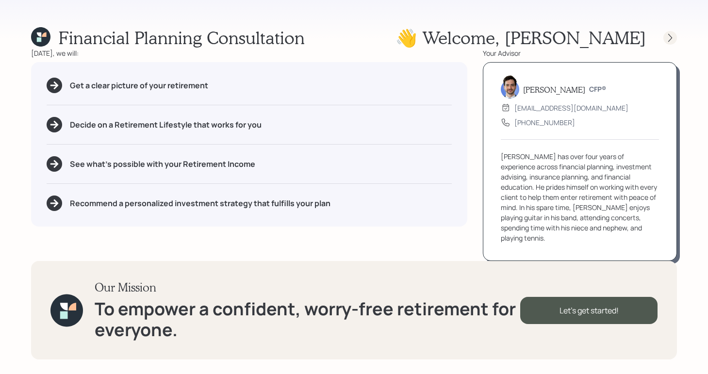 This screenshot has height=374, width=708. Describe the element at coordinates (307, 319) in the screenshot. I see `h1: To empower a confident, worry-free retirement for everyone.` at that location.